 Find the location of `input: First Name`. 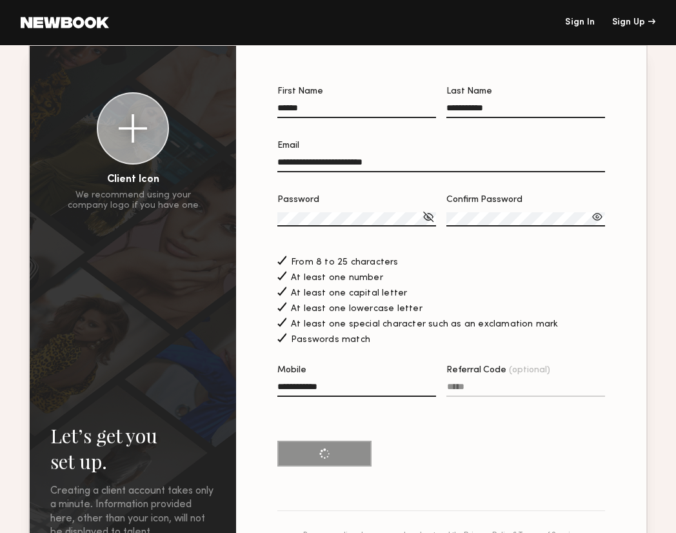

input: First Name is located at coordinates (357, 110).